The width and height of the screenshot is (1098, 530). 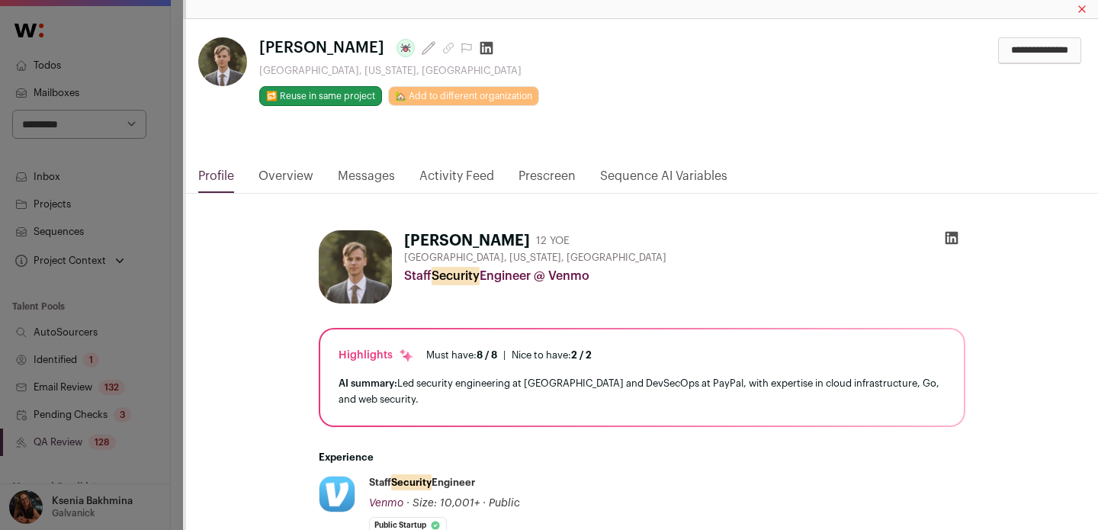 I want to click on div: Must have:, so click(x=461, y=355).